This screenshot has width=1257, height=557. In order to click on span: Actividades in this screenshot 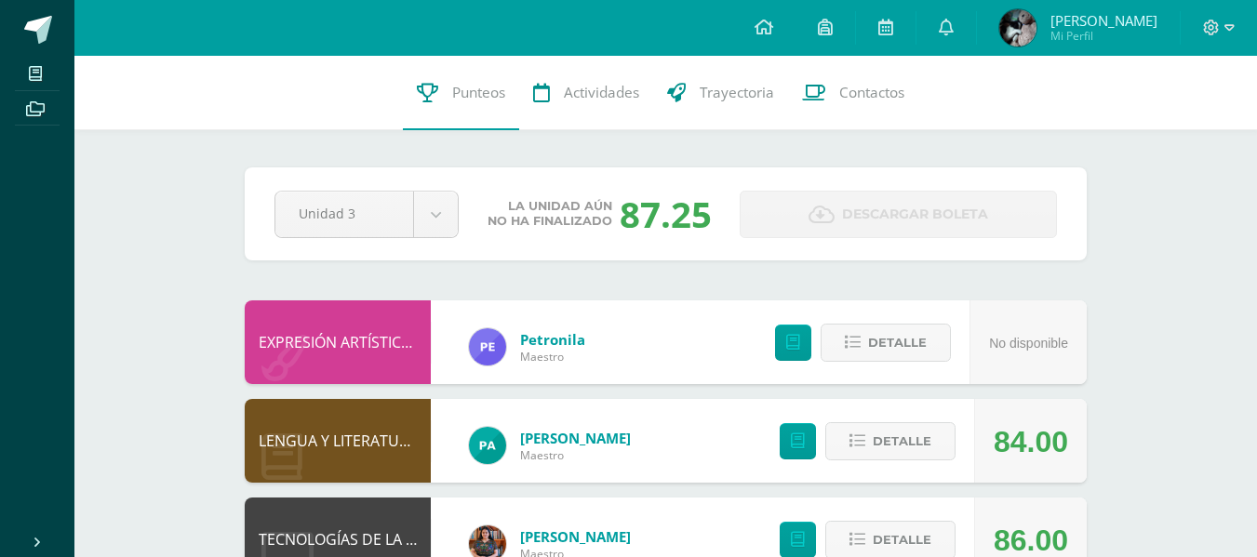, I will do `click(601, 92)`.